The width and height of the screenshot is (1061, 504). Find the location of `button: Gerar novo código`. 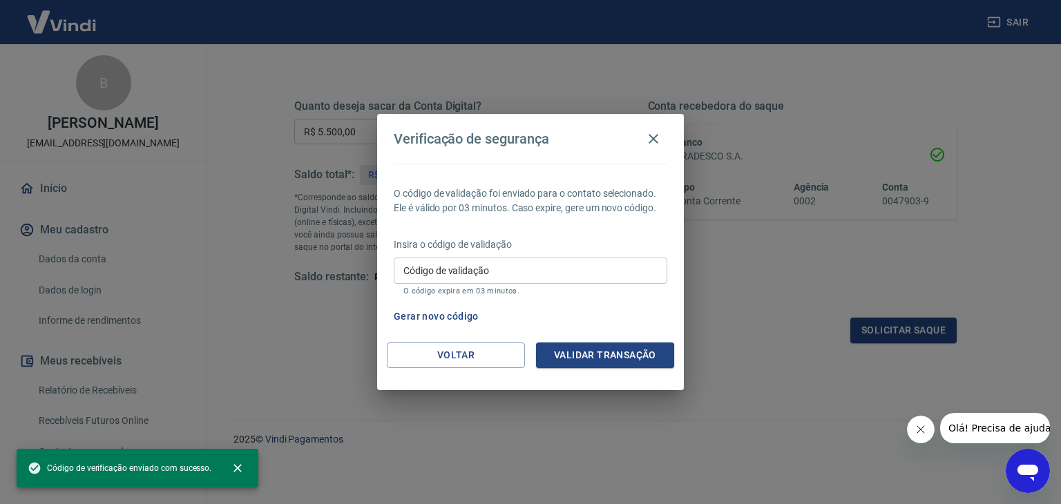

button: Gerar novo código is located at coordinates (436, 316).